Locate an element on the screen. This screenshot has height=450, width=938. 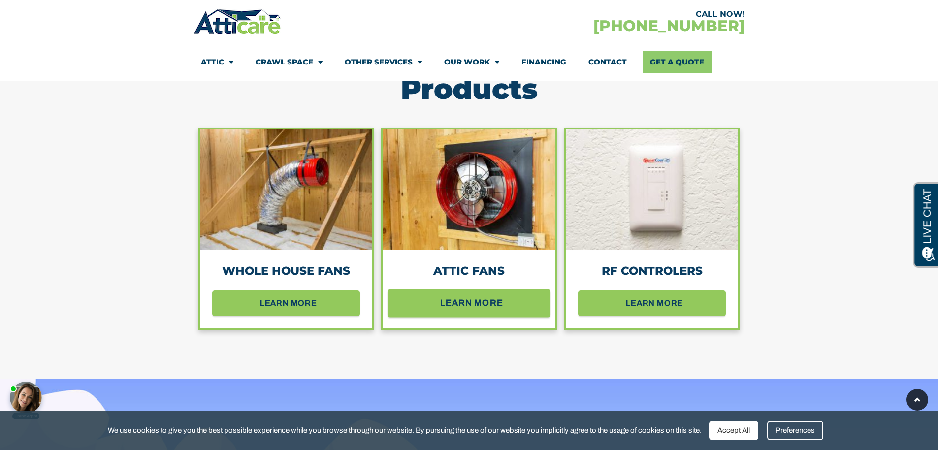
div: Need help? Chat with us now! is located at coordinates (21, 26).